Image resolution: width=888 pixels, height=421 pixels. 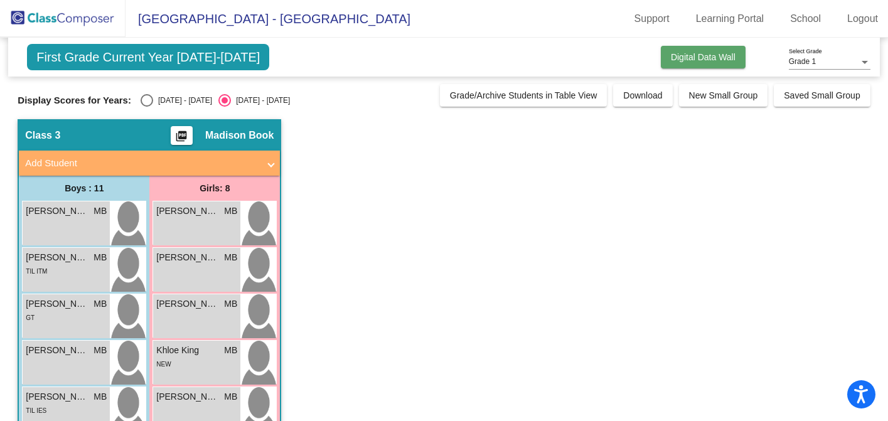 I want to click on mat-icon: picture_as_pdf, so click(x=181, y=139).